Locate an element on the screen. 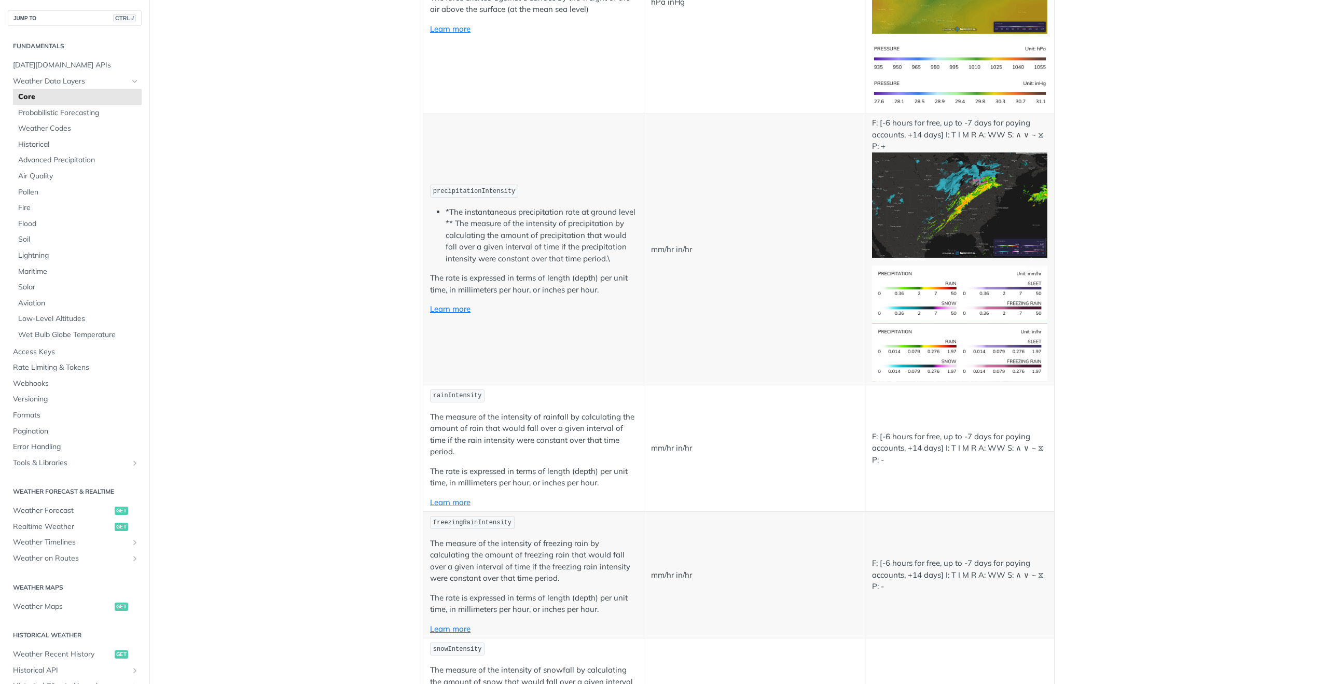 This screenshot has height=684, width=1328. a: Air Quality is located at coordinates (77, 176).